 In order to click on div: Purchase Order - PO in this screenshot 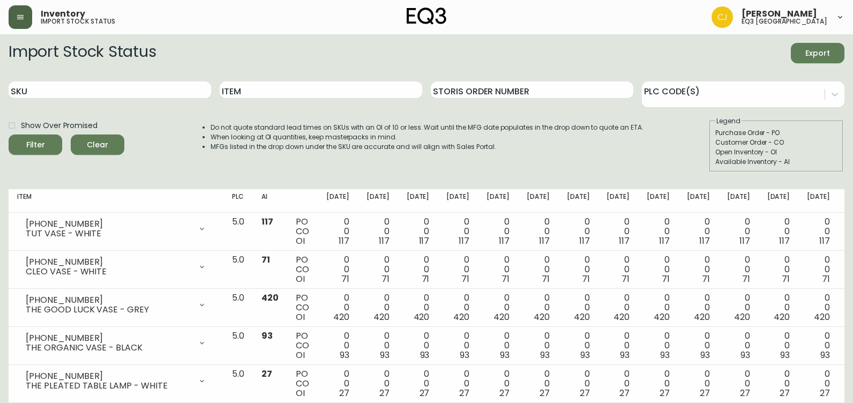, I will do `click(776, 133)`.